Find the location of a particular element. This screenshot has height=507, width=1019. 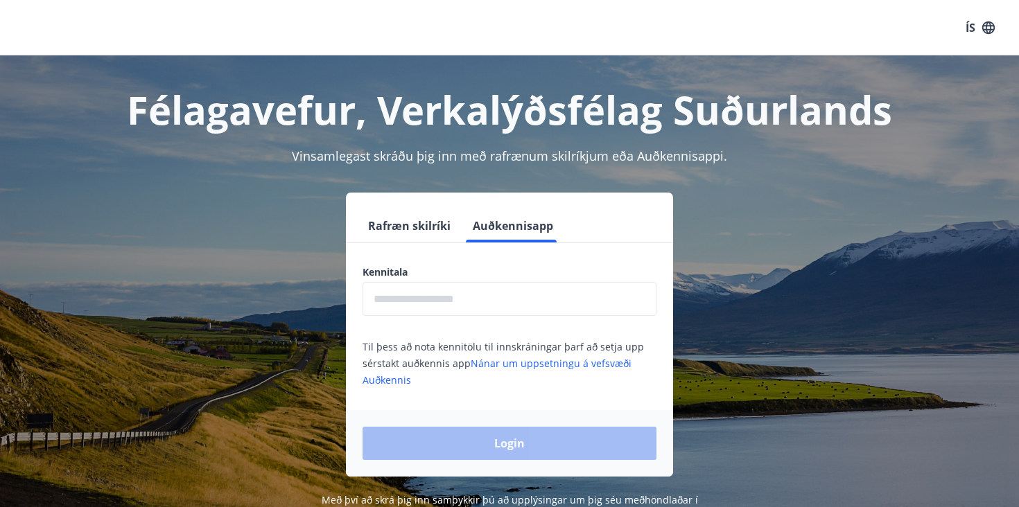

label: Kennitala is located at coordinates (509, 272).